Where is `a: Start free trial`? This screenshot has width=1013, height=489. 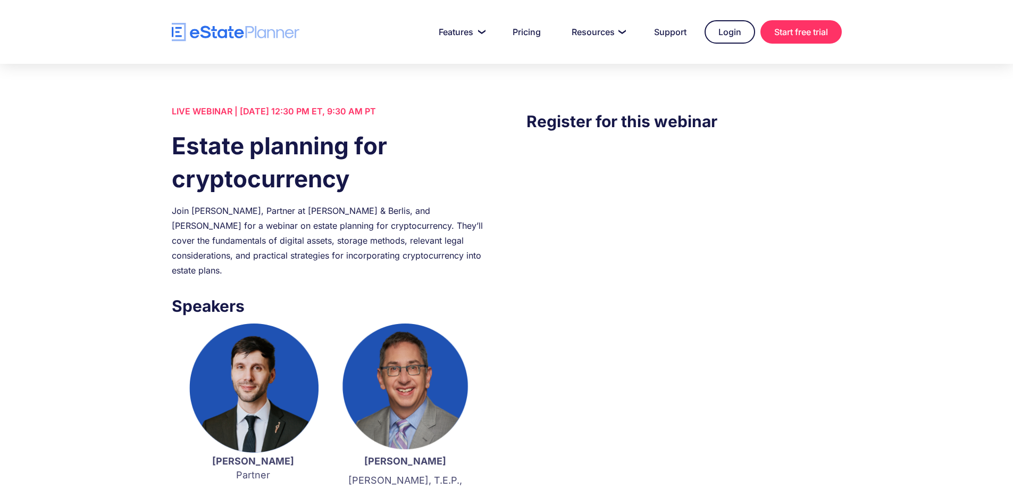 a: Start free trial is located at coordinates (801, 32).